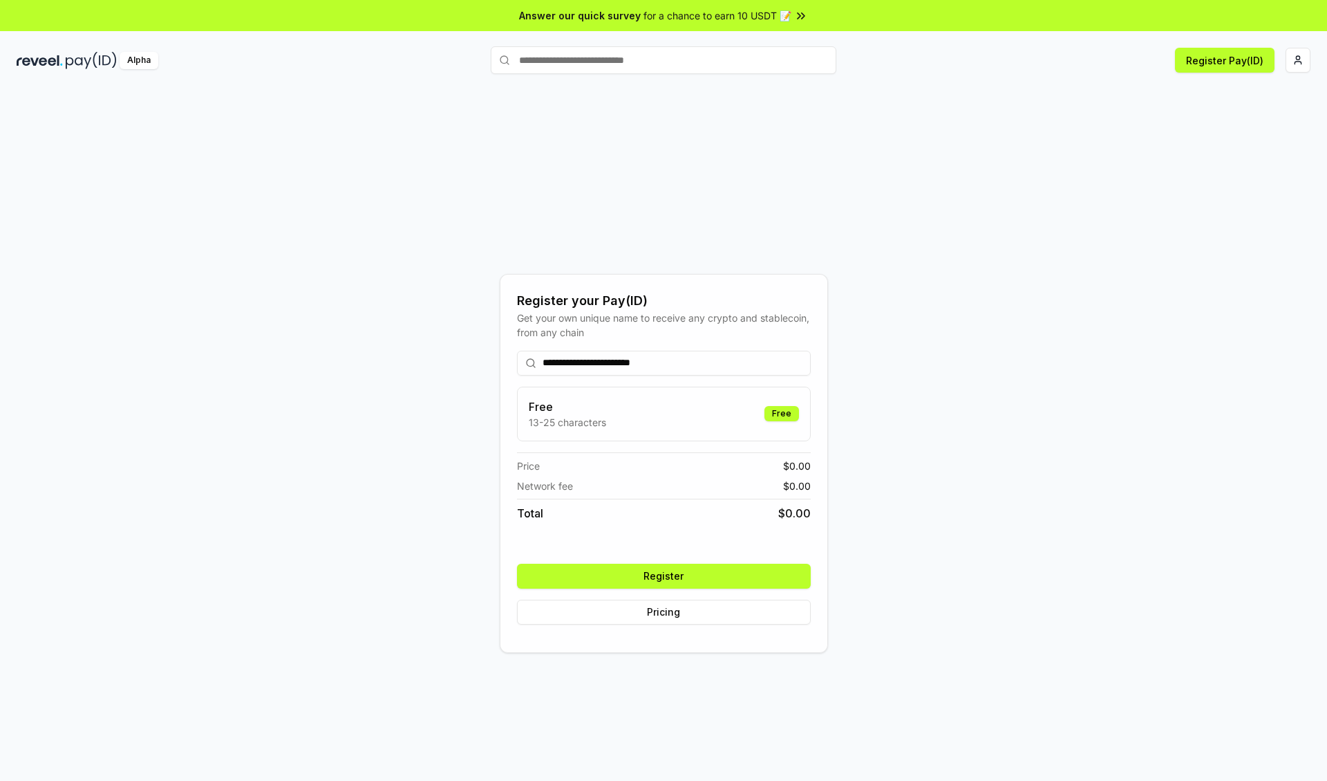  Describe the element at coordinates (664, 612) in the screenshot. I see `button: Pricing` at that location.